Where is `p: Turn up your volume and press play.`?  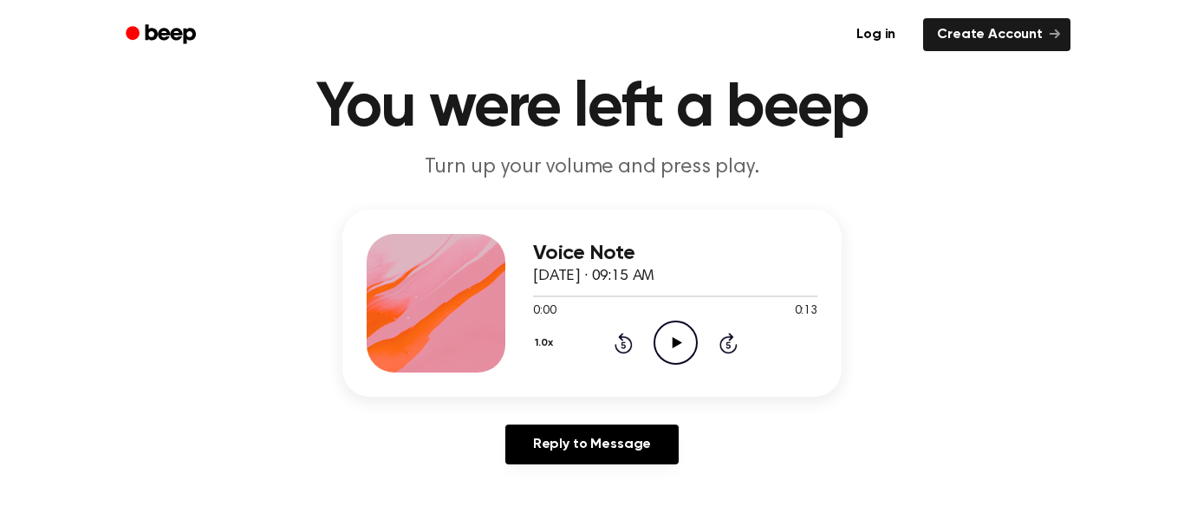 p: Turn up your volume and press play. is located at coordinates (592, 167).